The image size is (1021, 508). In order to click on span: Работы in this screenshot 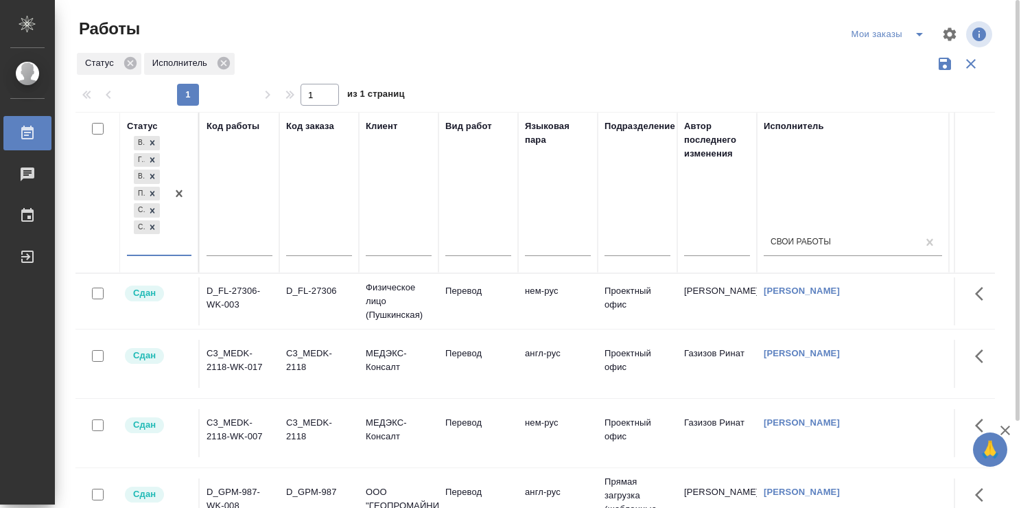, I will do `click(108, 29)`.